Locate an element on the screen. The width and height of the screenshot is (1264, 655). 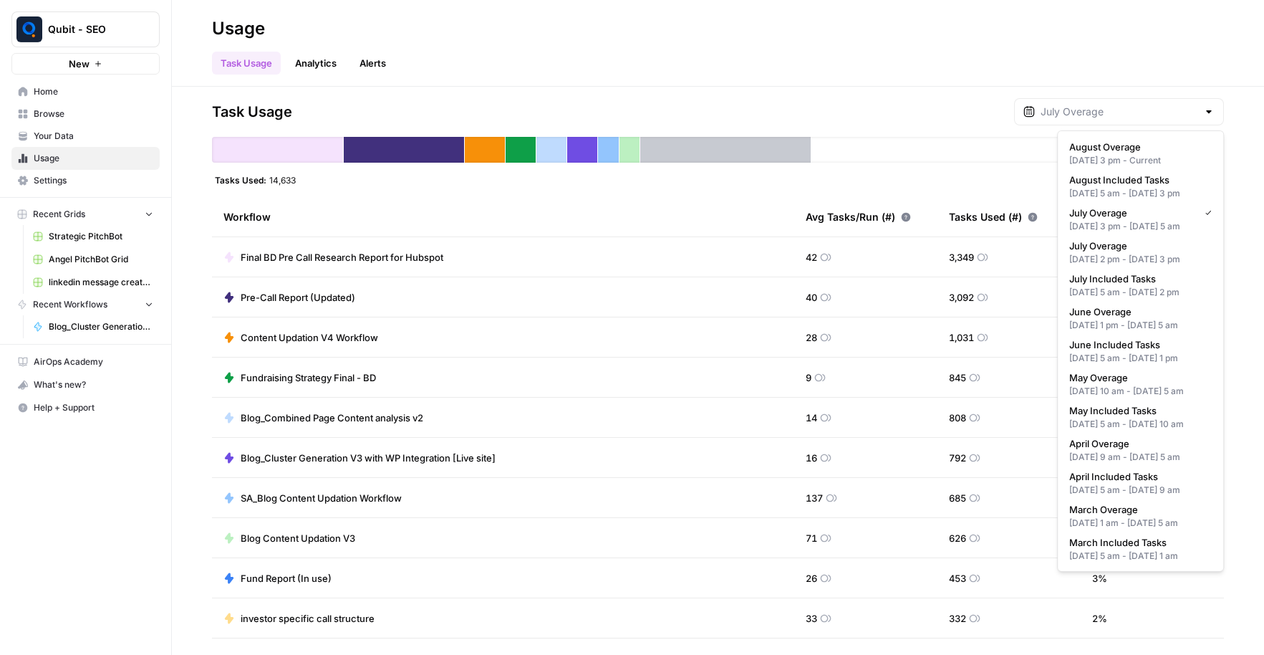
span: Recent Grids is located at coordinates (59, 214).